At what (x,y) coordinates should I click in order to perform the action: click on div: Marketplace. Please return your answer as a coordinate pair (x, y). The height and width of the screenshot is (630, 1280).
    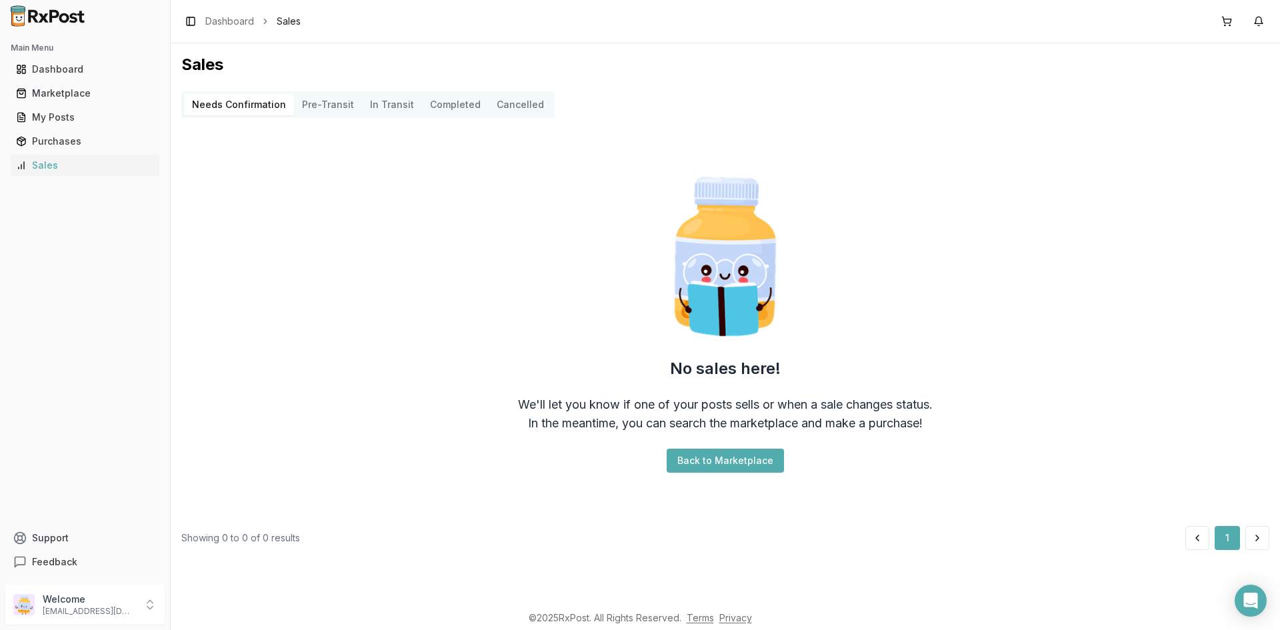
    Looking at the image, I should click on (85, 93).